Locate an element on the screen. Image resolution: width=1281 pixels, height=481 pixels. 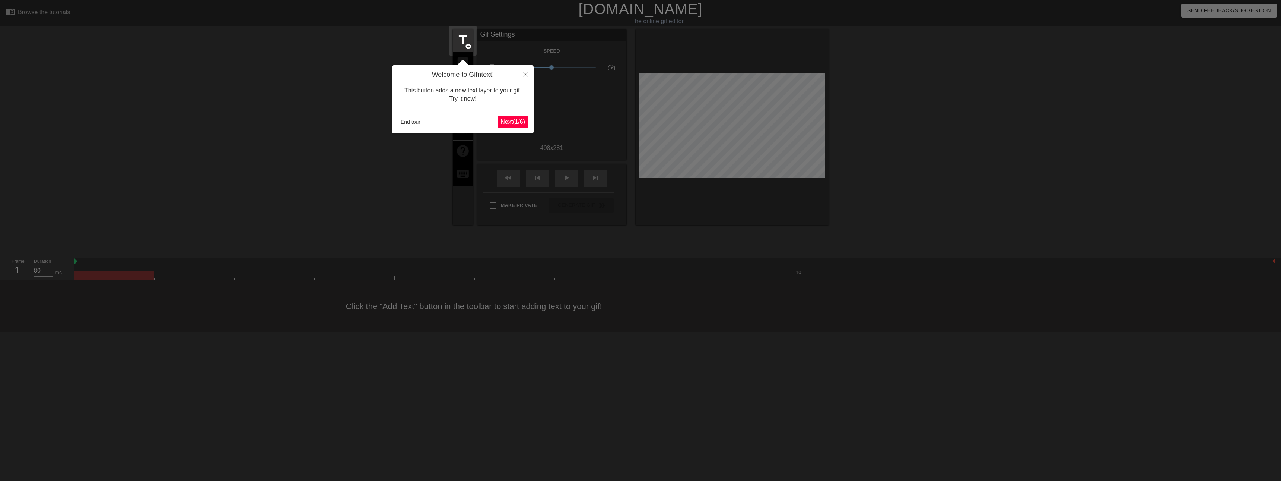
button: Close is located at coordinates (526, 74).